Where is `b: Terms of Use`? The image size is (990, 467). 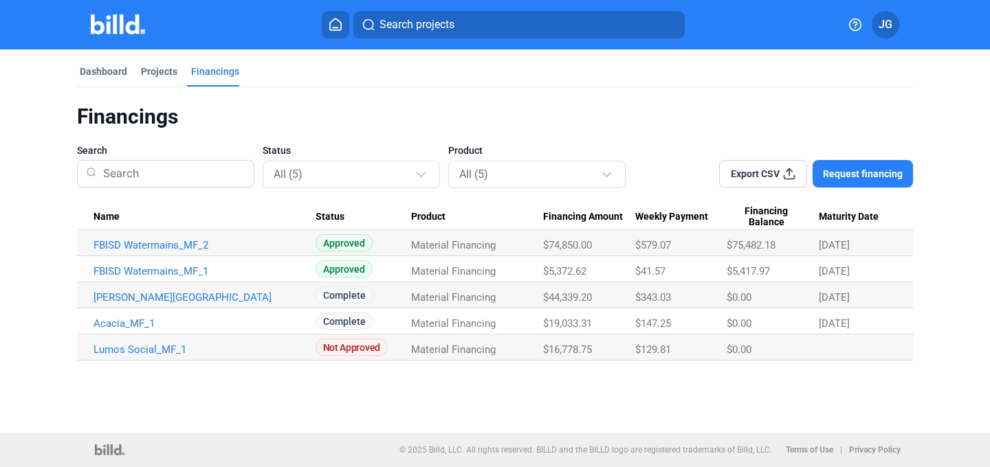 b: Terms of Use is located at coordinates (809, 450).